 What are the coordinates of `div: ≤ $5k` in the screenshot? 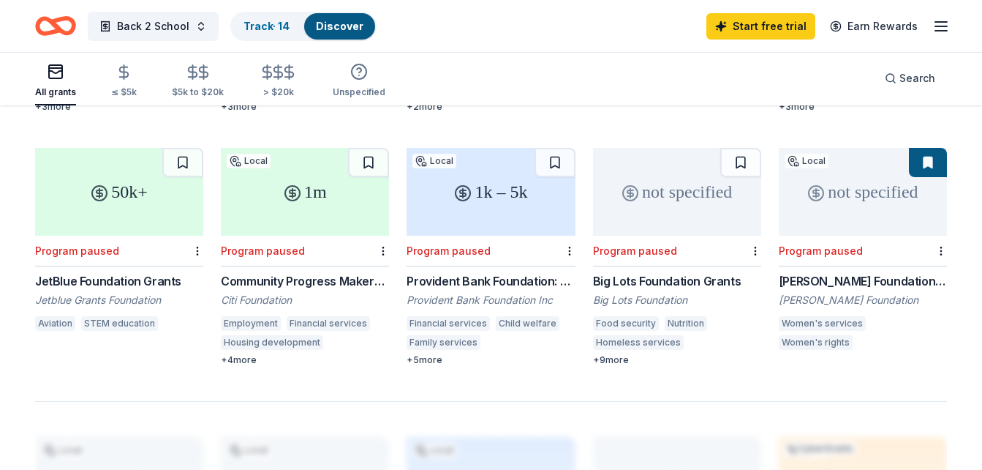 It's located at (124, 92).